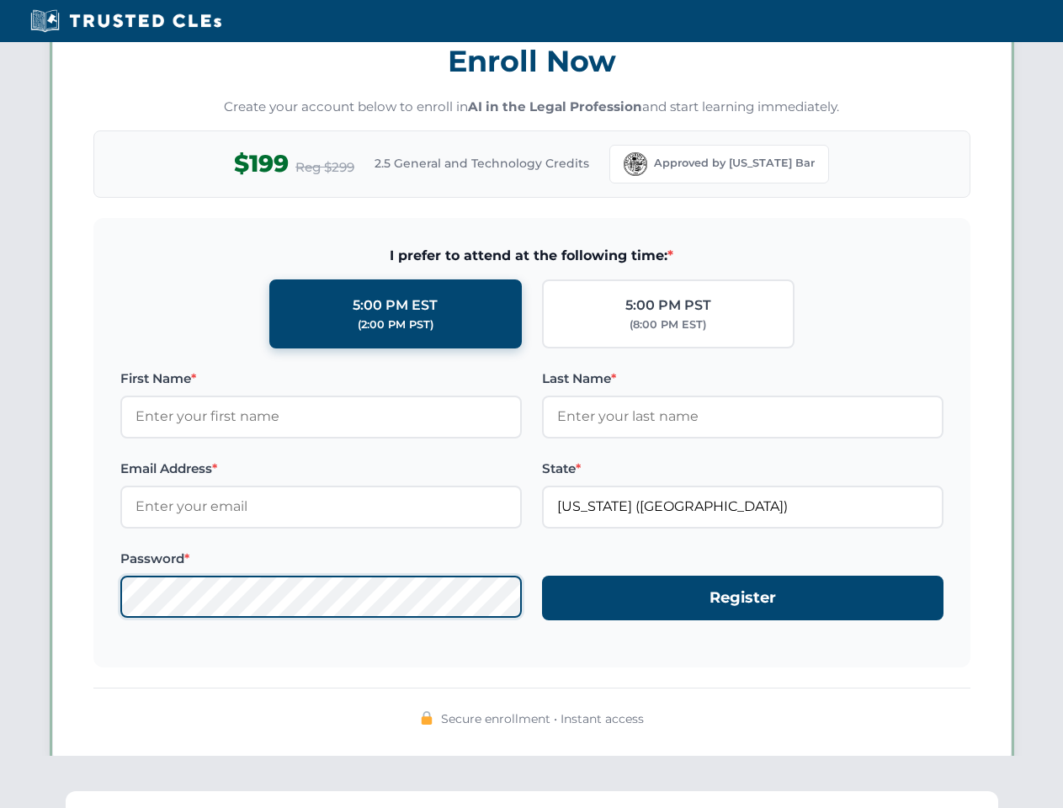  I want to click on input: Enter your first name, so click(321, 417).